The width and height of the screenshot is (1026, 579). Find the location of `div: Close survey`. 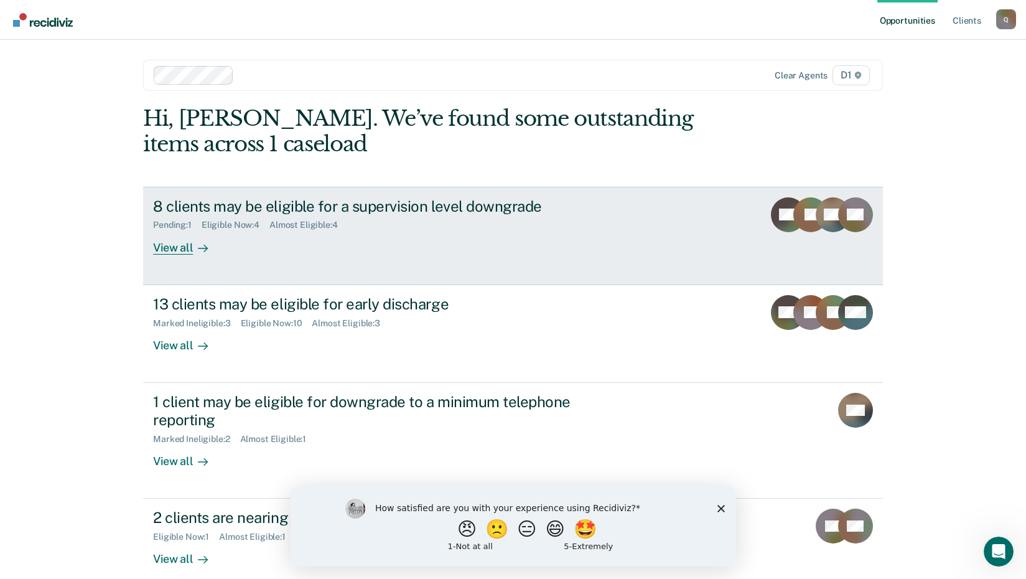

div: Close survey is located at coordinates (431, 22).